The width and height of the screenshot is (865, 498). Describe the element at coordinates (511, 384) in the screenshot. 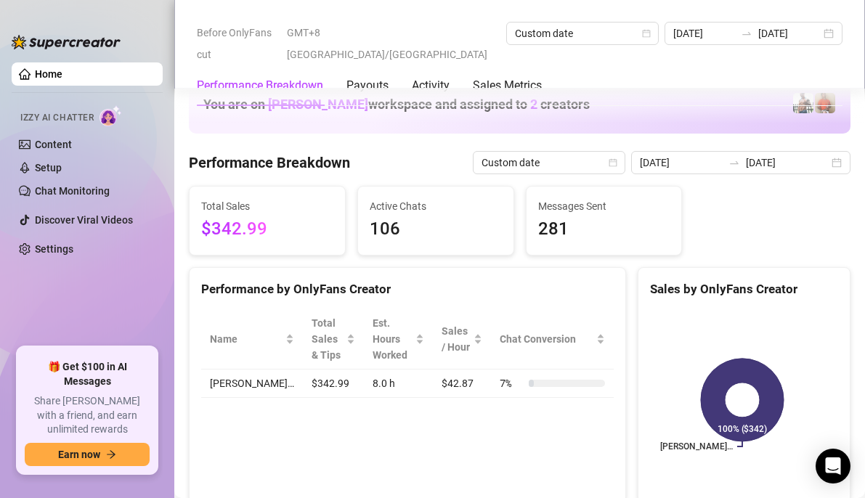

I see `span: 7 %` at that location.